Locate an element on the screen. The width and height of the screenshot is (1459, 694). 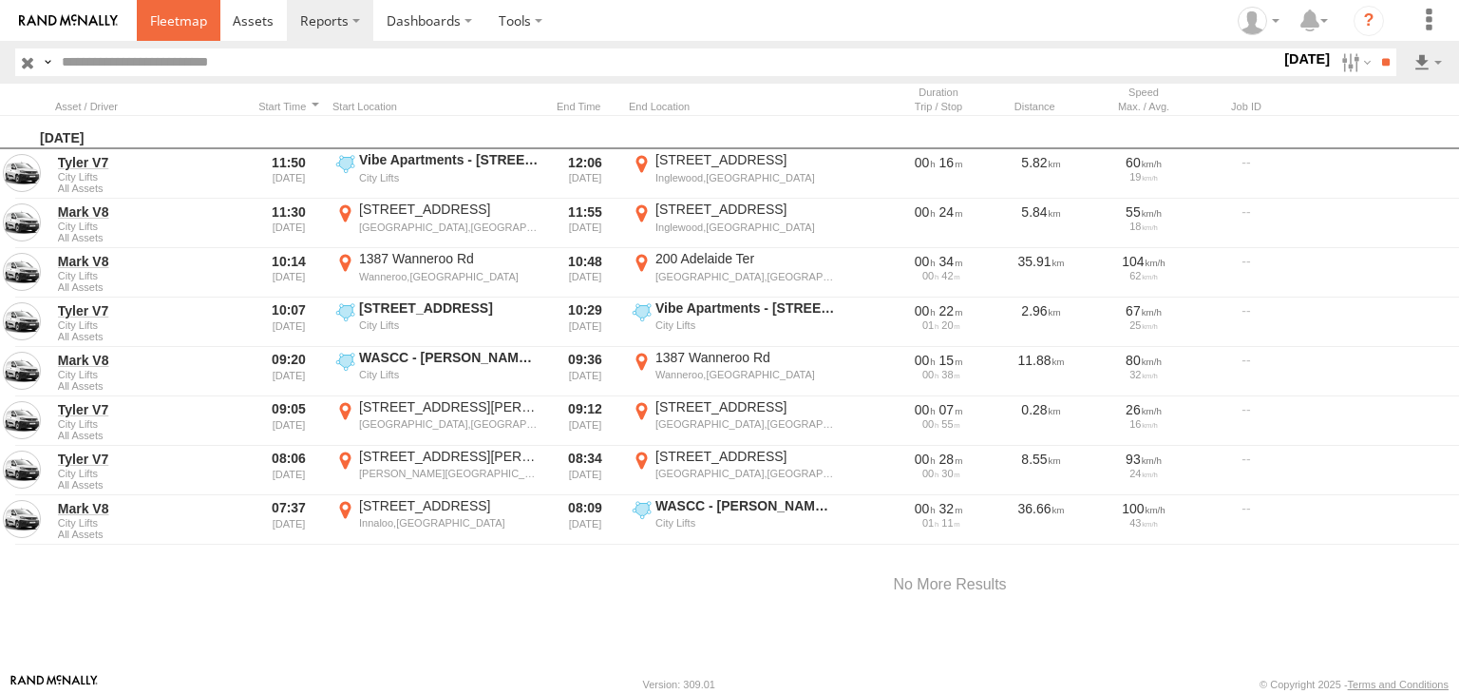
span: 24 is located at coordinates (951, 212).